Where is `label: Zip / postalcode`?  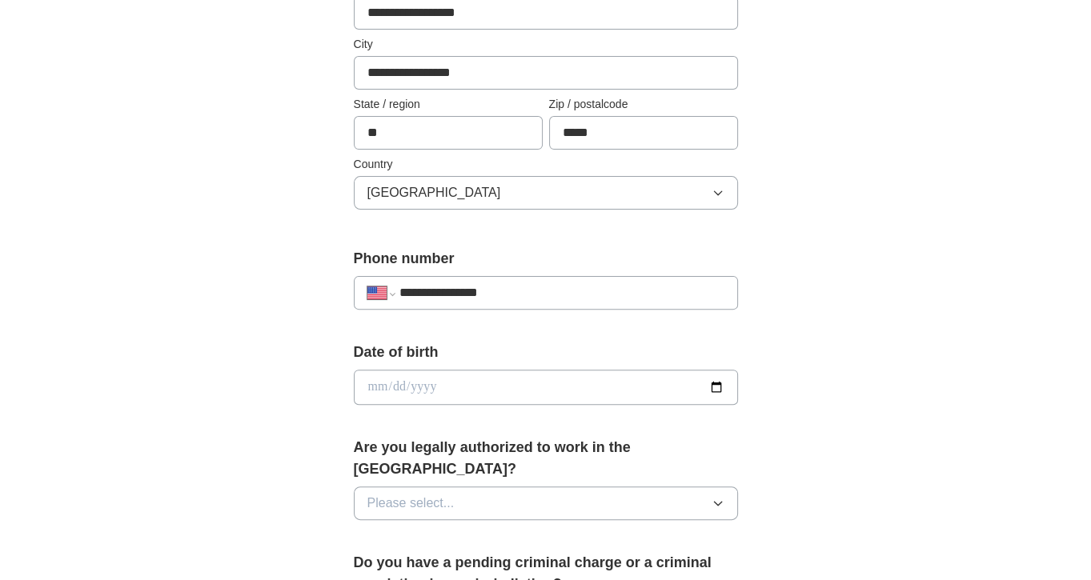
label: Zip / postalcode is located at coordinates (643, 104).